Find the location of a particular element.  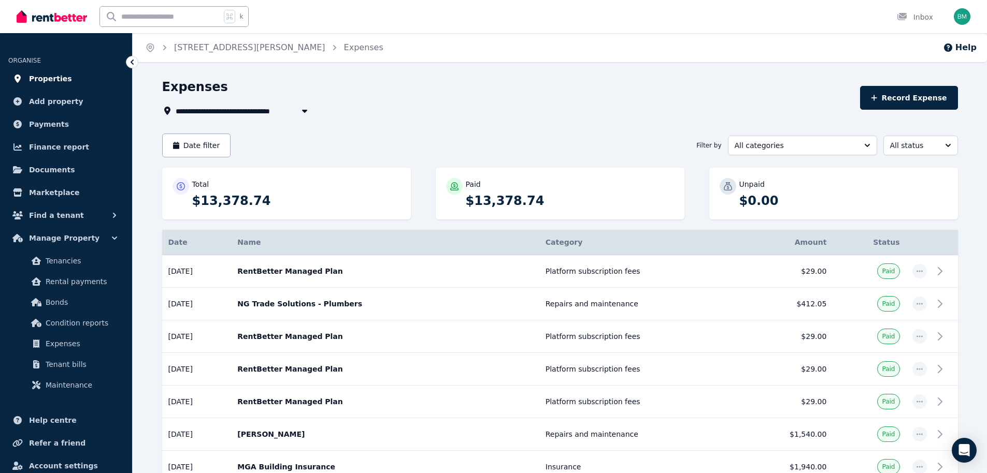

span: Manage Property is located at coordinates (64, 238).